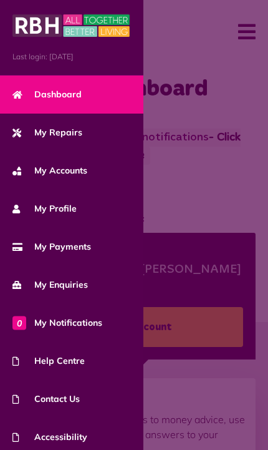 This screenshot has width=268, height=450. Describe the element at coordinates (52, 247) in the screenshot. I see `span: My Payments` at that location.